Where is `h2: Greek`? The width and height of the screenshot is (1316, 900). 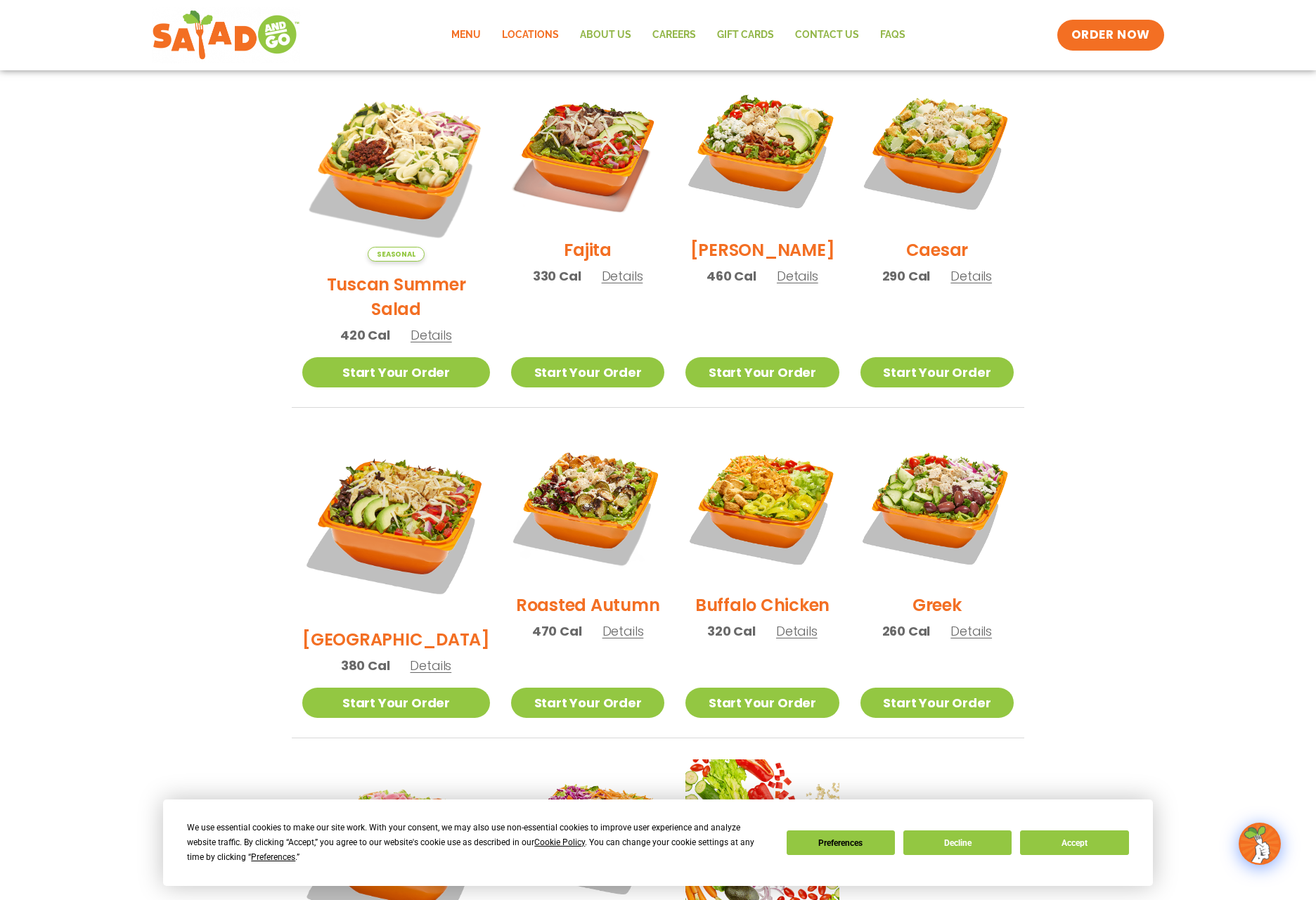
h2: Greek is located at coordinates (937, 605).